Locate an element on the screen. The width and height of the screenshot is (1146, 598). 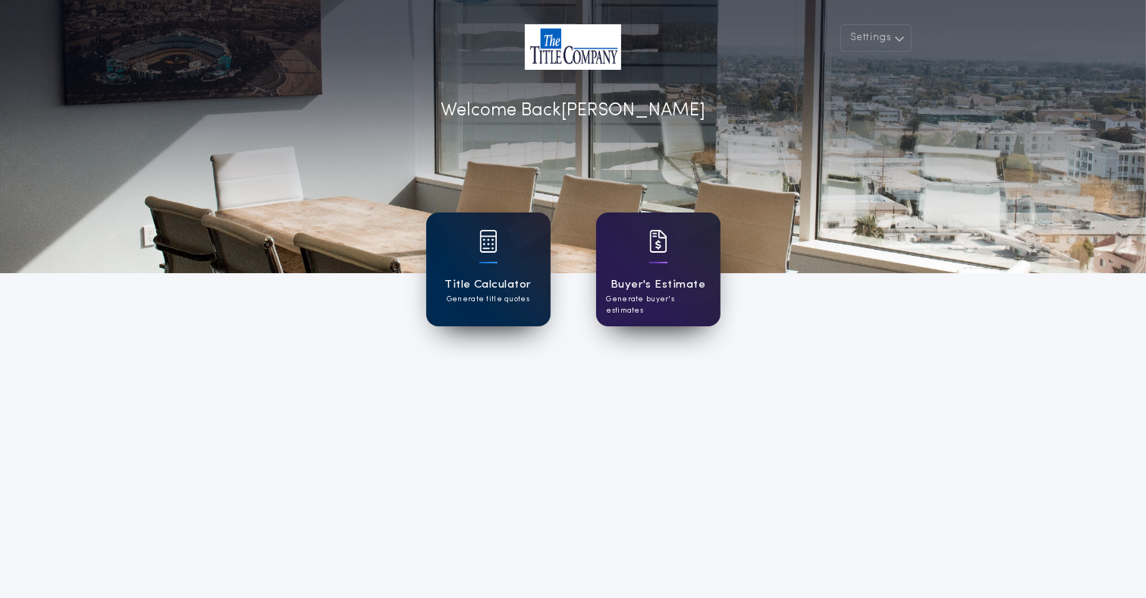
p: Generate title quotes is located at coordinates (488, 299).